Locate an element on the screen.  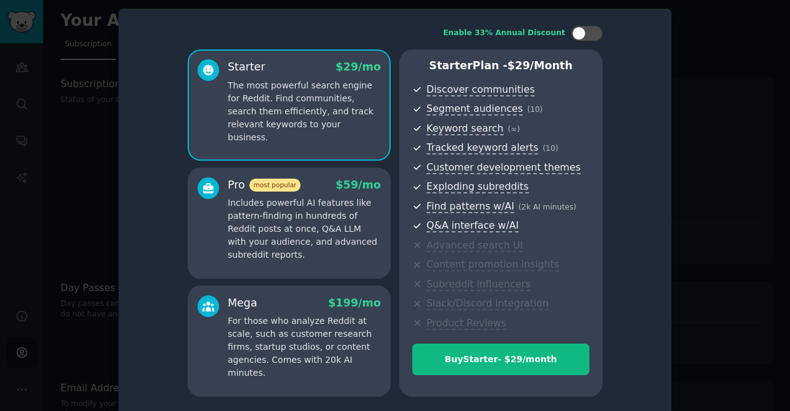
span: $ 29 /mo is located at coordinates (358, 67).